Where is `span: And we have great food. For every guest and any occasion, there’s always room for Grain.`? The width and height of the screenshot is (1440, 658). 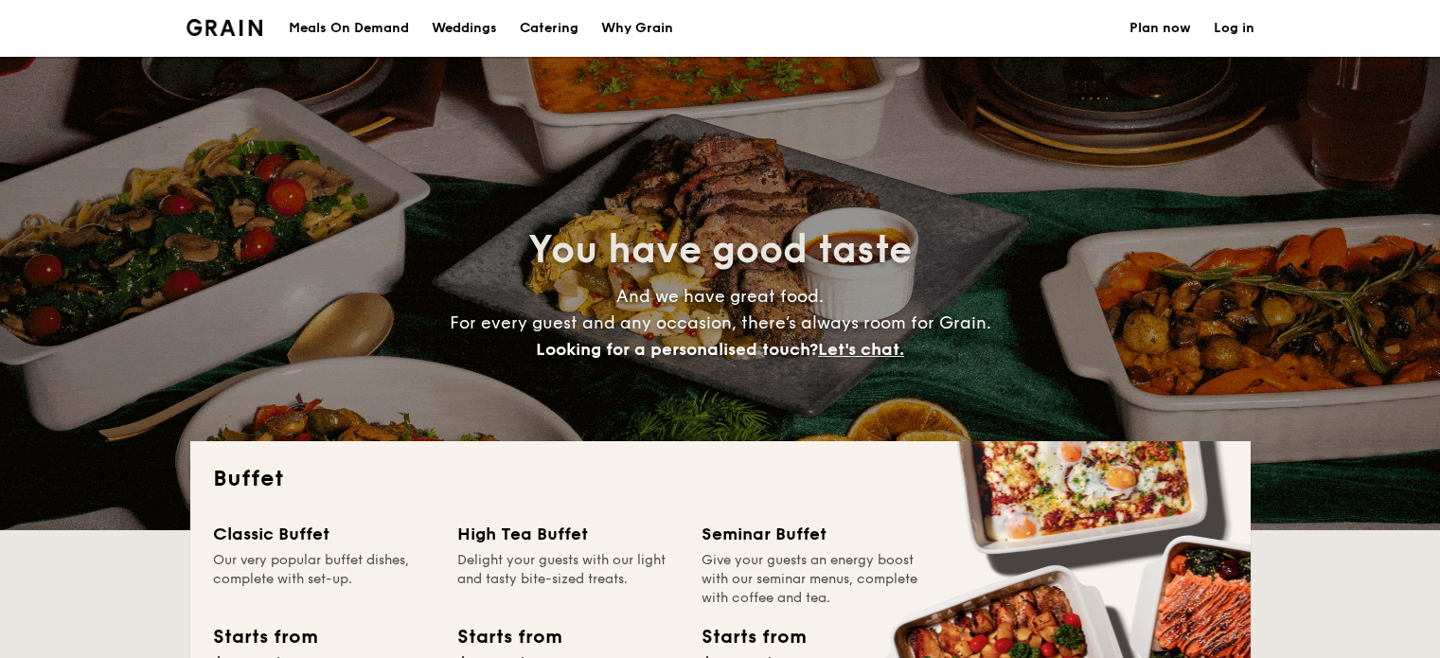
span: And we have great food. For every guest and any occasion, there’s always room for Grain. is located at coordinates (720, 323).